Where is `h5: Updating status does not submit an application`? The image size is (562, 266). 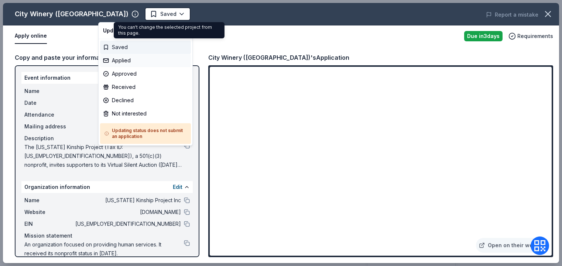
h5: Updating status does not submit an application is located at coordinates (145, 134).